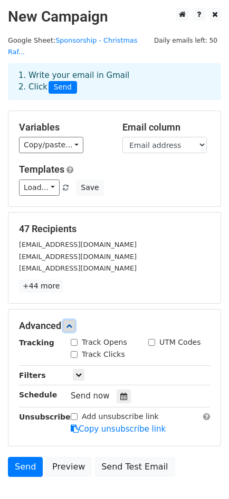  What do you see at coordinates (166, 127) in the screenshot?
I see `h5: Email column` at bounding box center [166, 127].